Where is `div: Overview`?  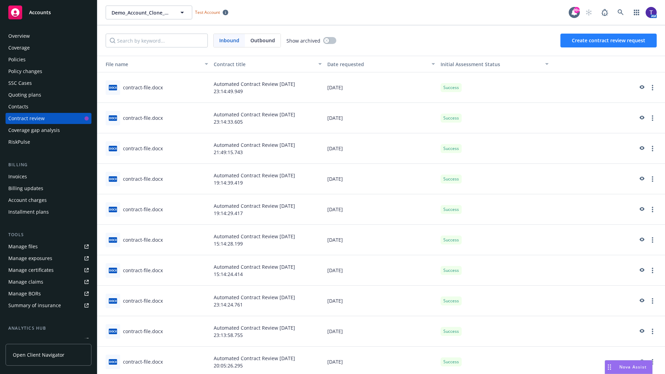
div: Overview is located at coordinates (19, 36).